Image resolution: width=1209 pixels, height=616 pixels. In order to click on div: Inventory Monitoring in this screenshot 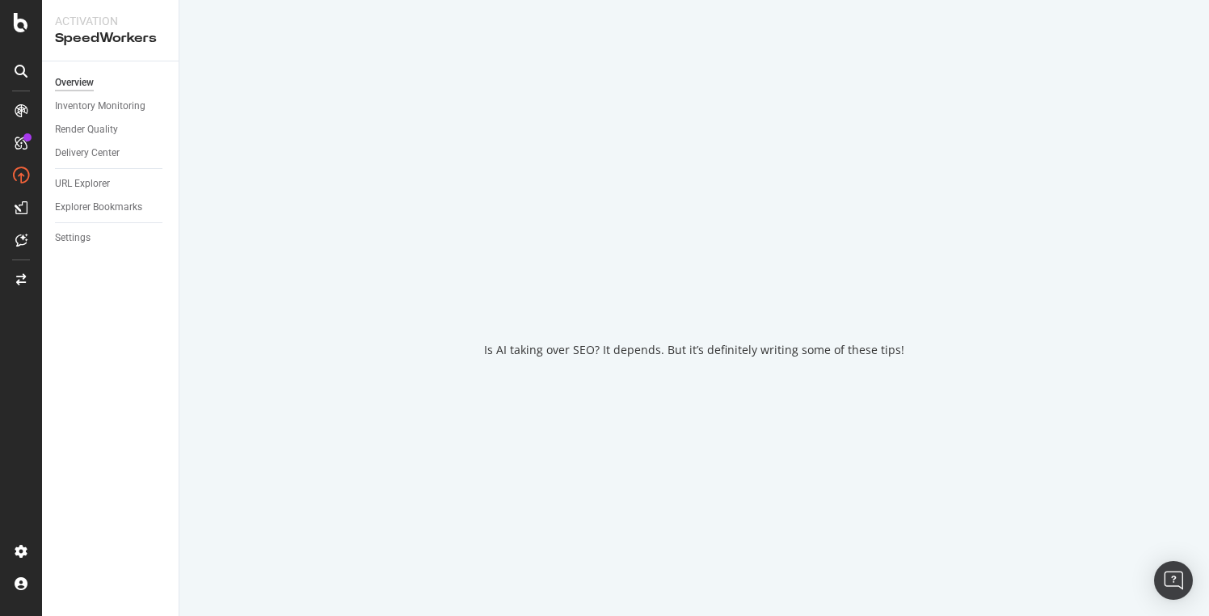, I will do `click(100, 106)`.